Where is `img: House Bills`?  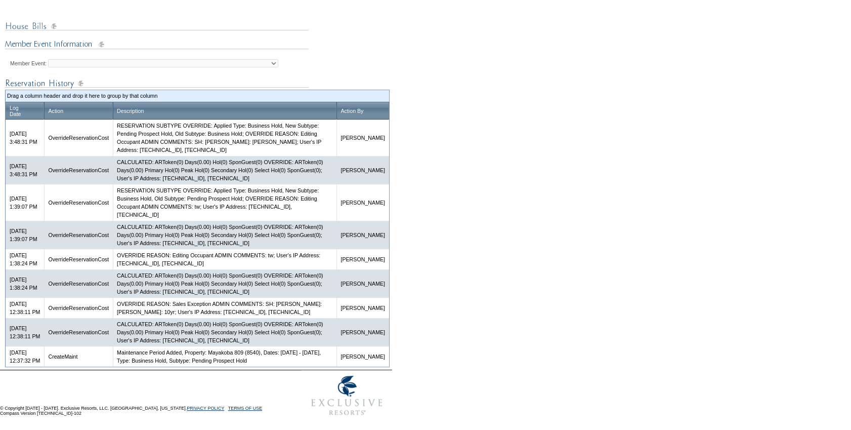 img: House Bills is located at coordinates (157, 26).